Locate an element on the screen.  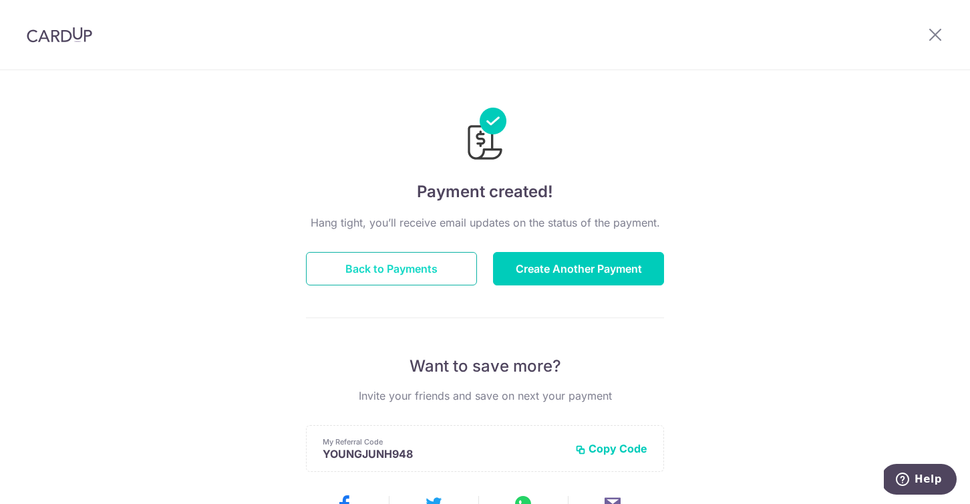
h4: Payment created! is located at coordinates (485, 192).